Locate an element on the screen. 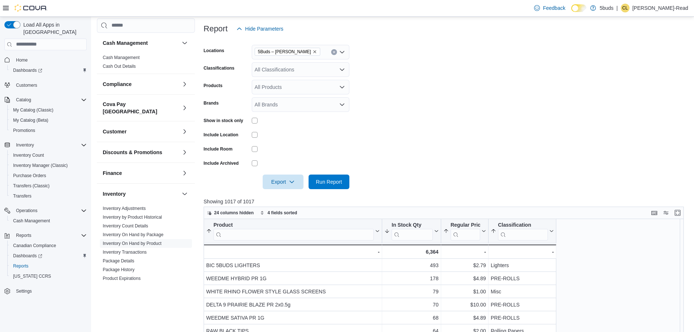 This screenshot has width=694, height=332. button: My Catalog (Beta) is located at coordinates (48, 120).